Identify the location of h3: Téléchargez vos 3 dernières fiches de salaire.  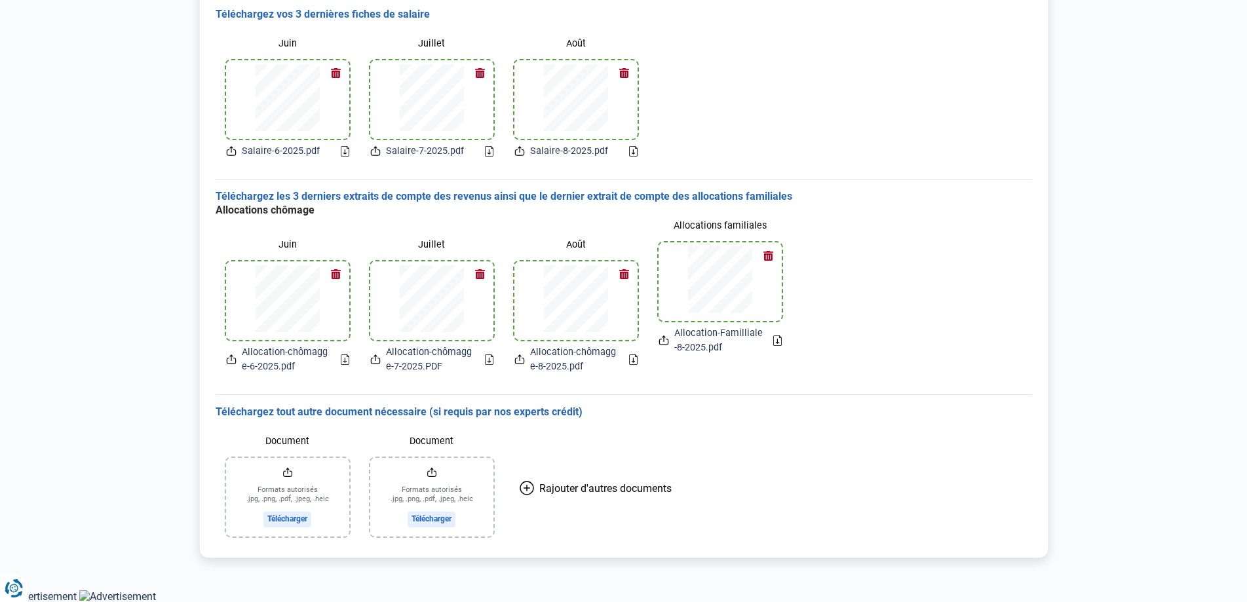
(624, 14).